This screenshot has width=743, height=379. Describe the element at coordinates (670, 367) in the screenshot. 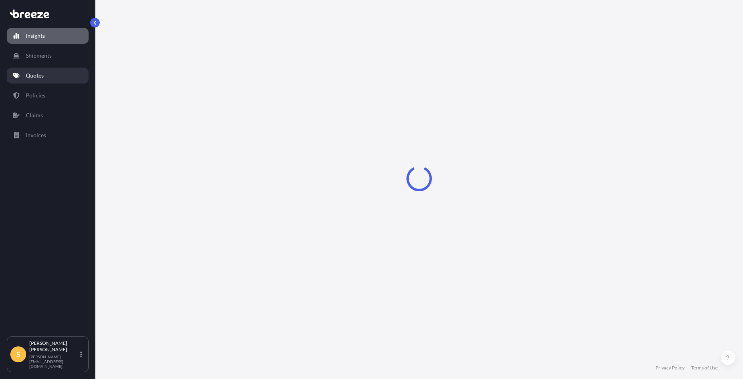

I see `a: Privacy Policy` at that location.